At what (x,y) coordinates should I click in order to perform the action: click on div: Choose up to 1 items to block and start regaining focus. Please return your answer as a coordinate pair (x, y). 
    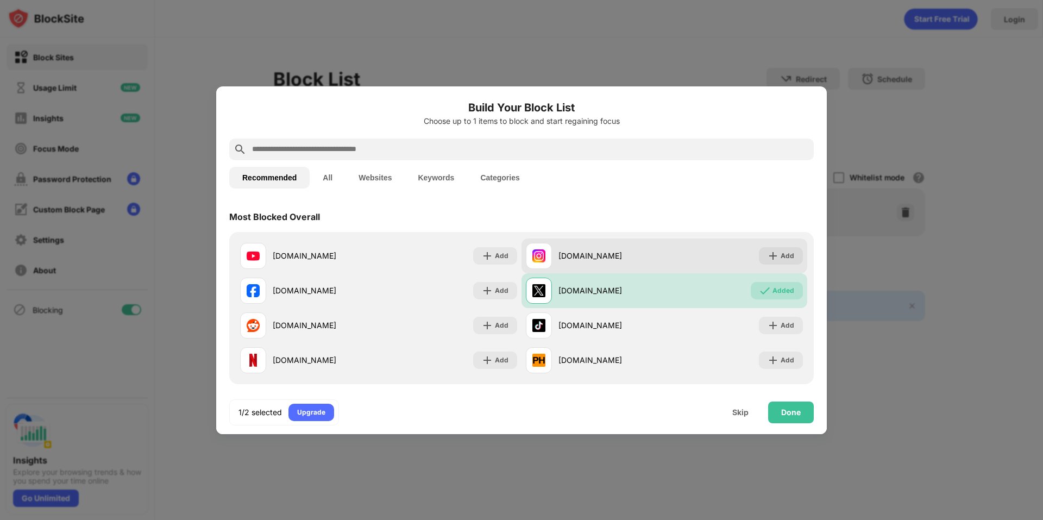
    Looking at the image, I should click on (521, 121).